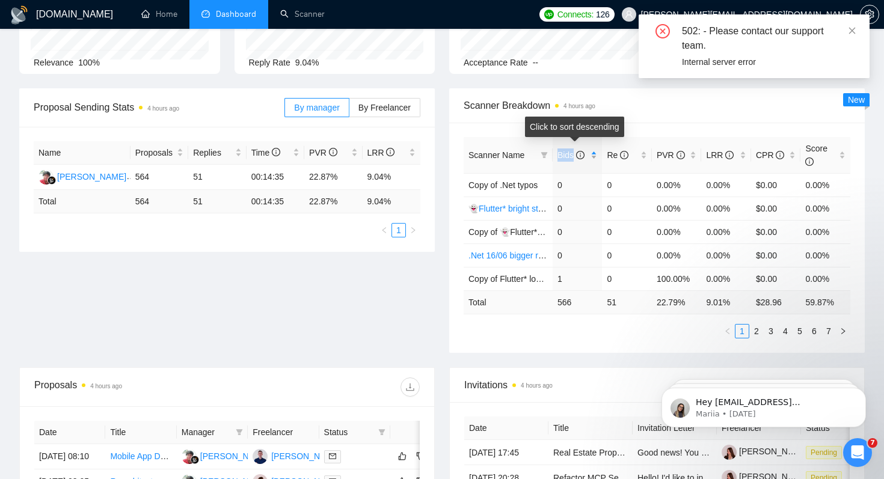 This screenshot has width=884, height=479. What do you see at coordinates (533, 256) in the screenshot?
I see `a: .Net 16/06 bigger rate bigger cover` at bounding box center [533, 256].